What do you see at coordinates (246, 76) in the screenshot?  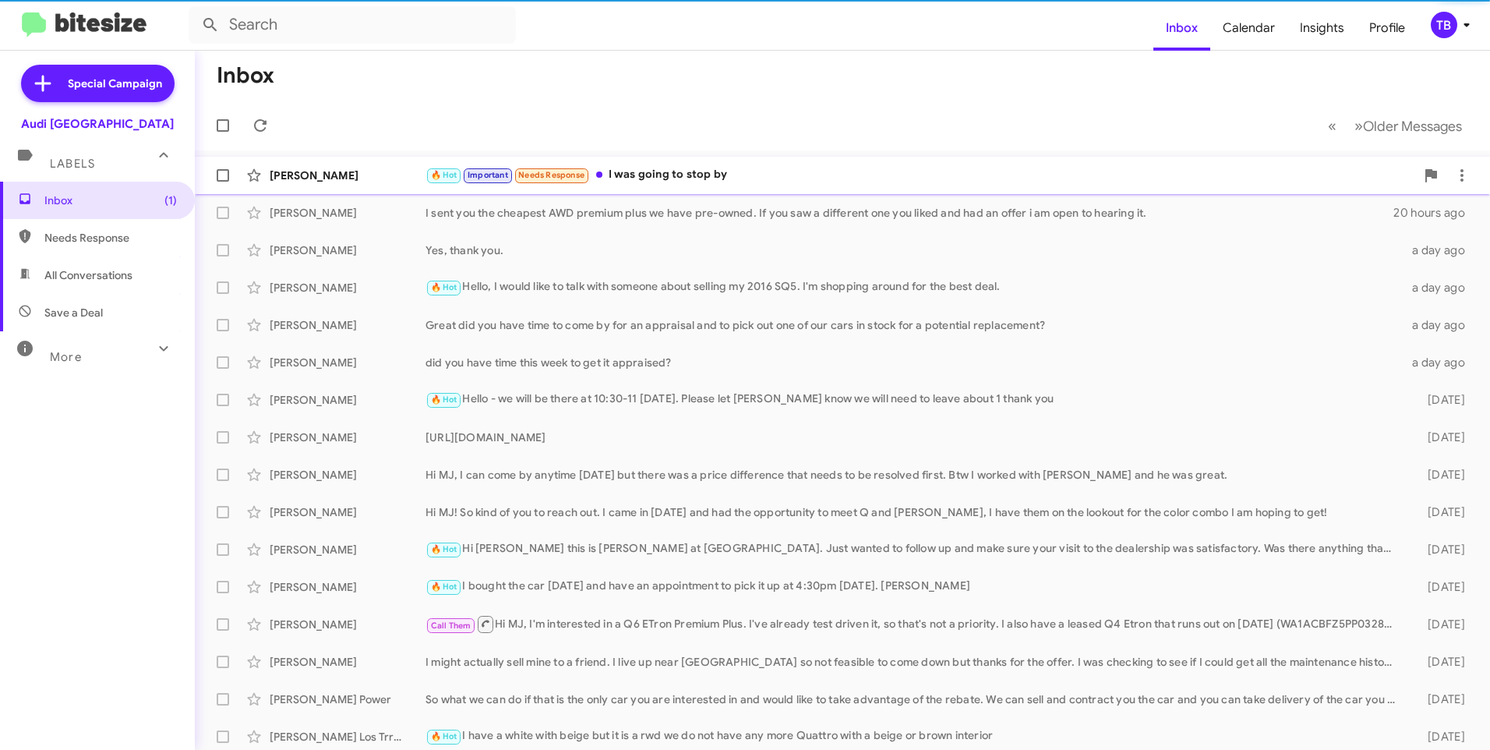 I see `h1: Inbox` at bounding box center [246, 76].